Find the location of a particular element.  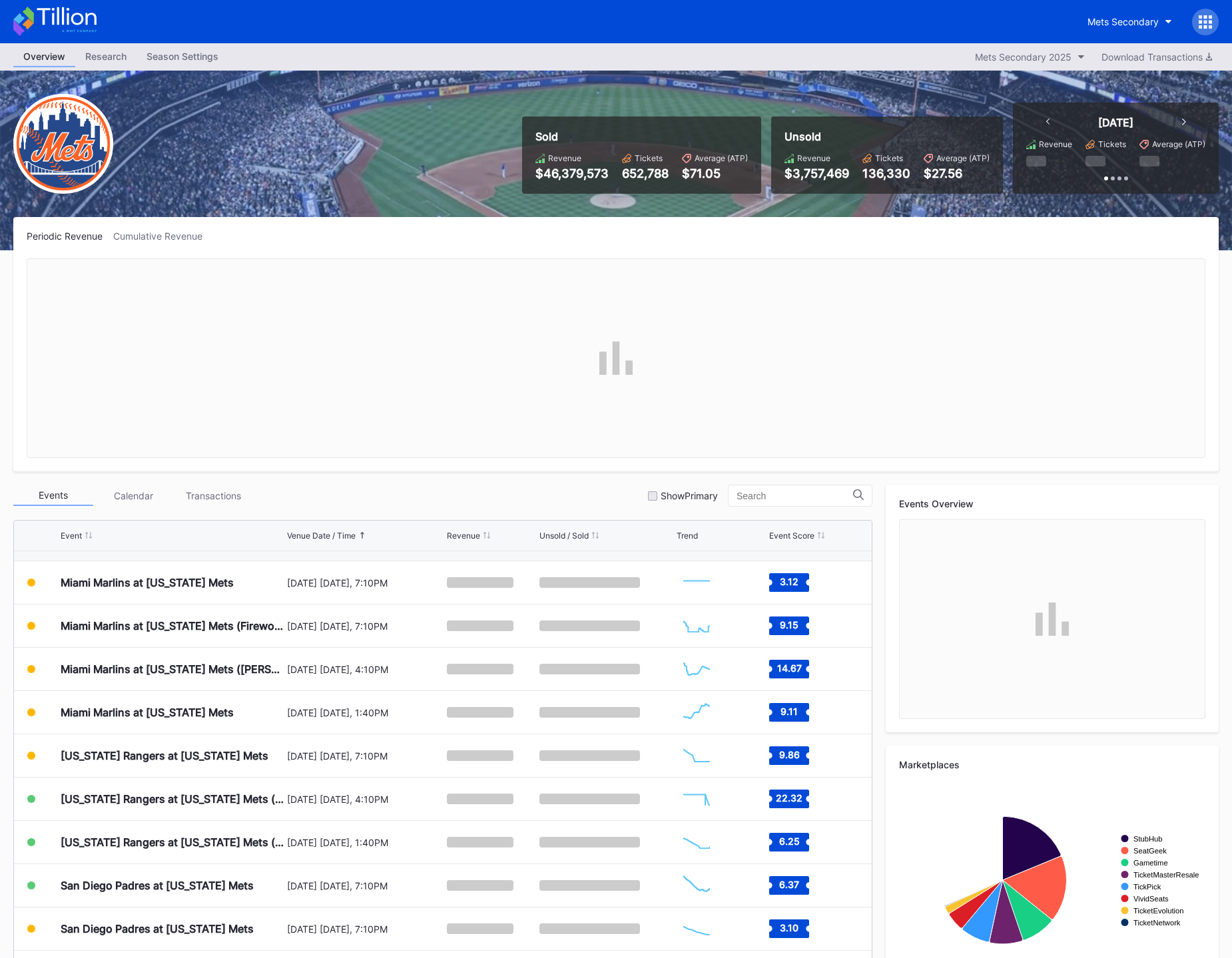

div: Research is located at coordinates (105, 56).